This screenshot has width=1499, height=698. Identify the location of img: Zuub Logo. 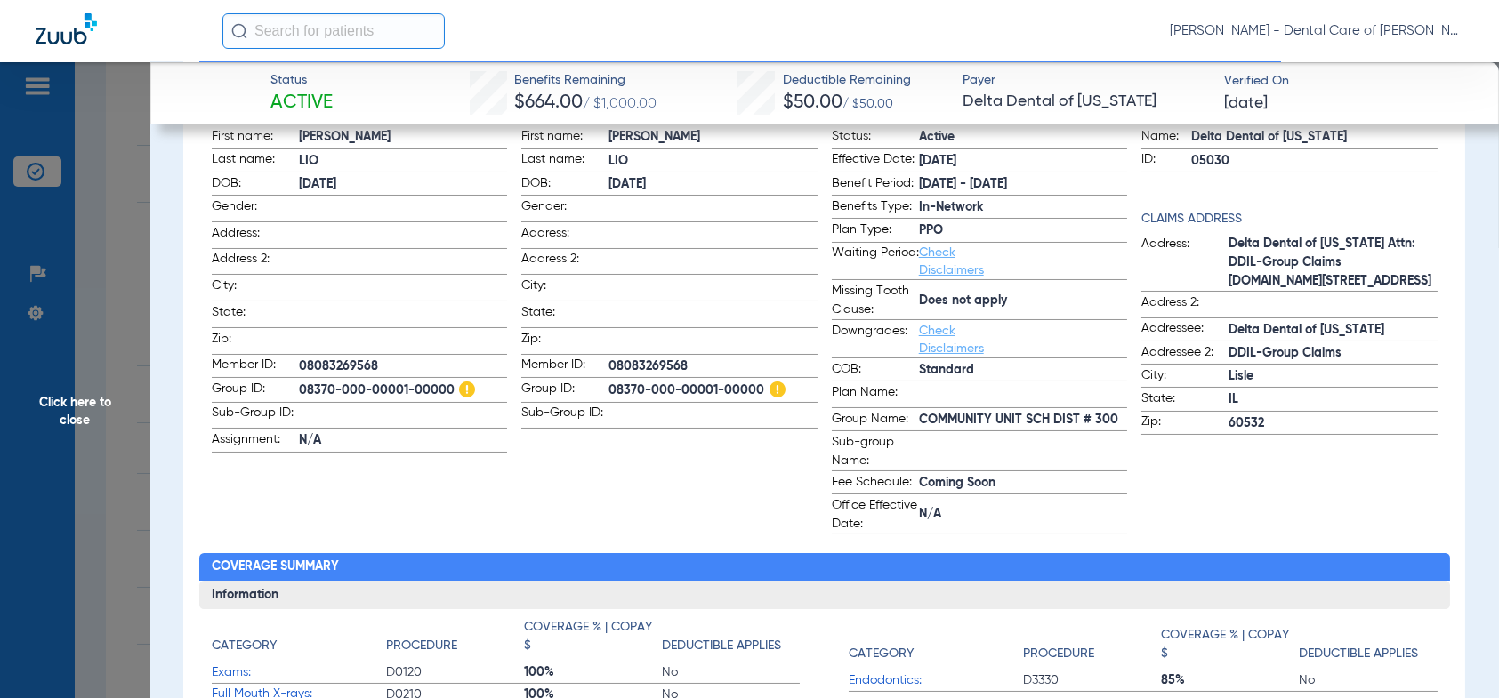
(66, 28).